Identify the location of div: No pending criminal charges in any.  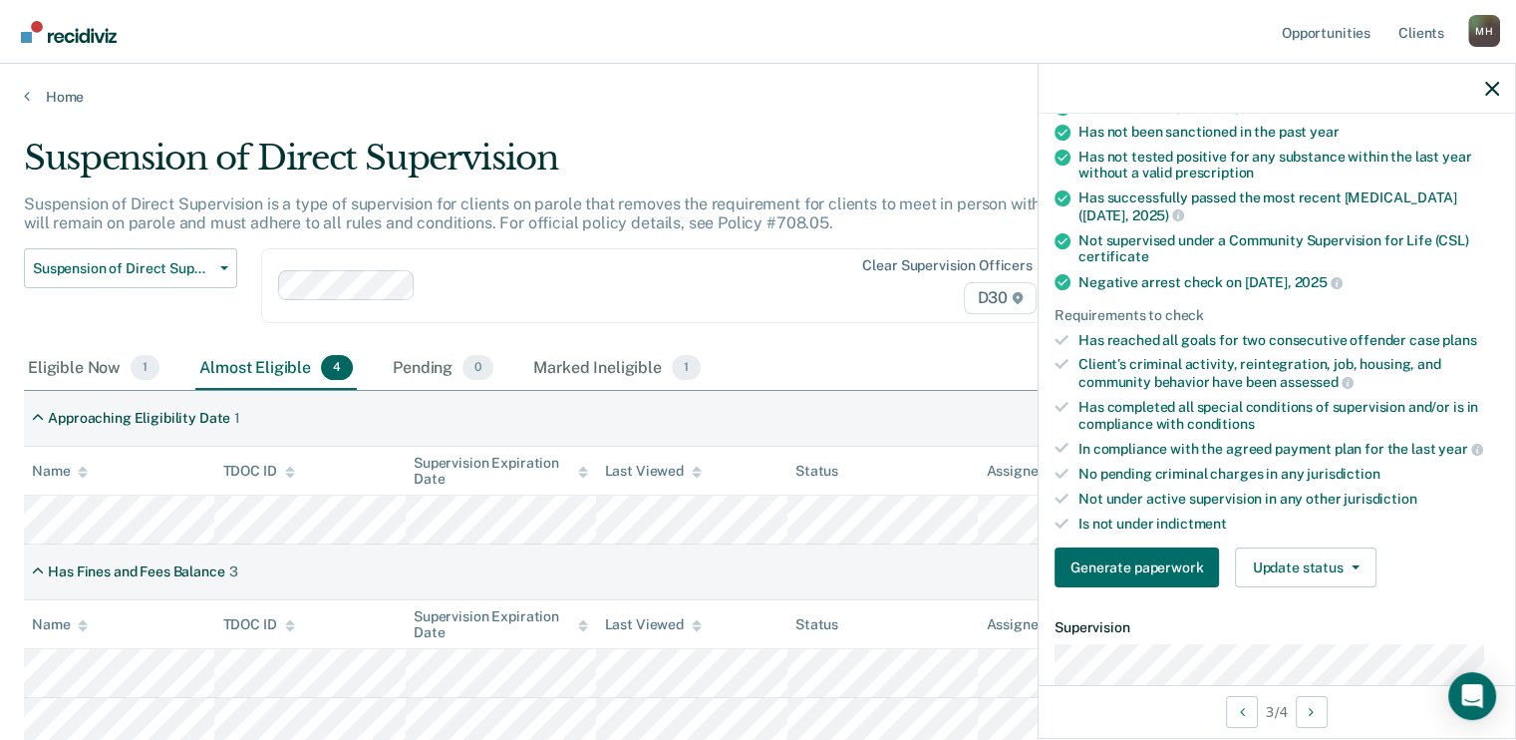
(1289, 474).